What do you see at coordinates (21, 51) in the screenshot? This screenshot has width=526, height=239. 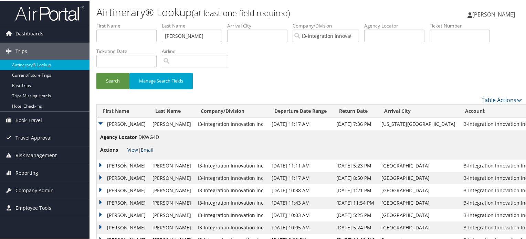 I see `span: Trips` at bounding box center [21, 51].